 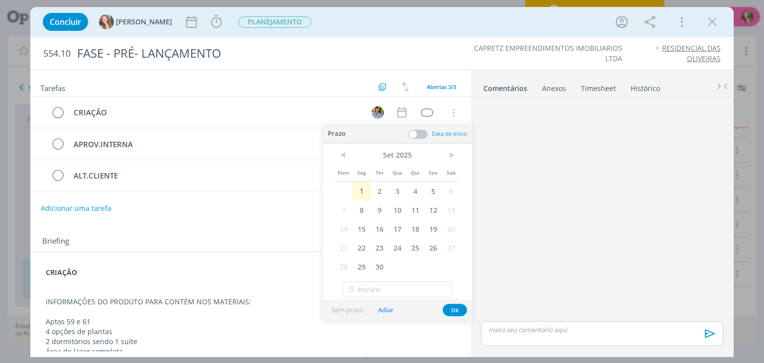 I want to click on img: arrow-down-up.svg, so click(x=405, y=87).